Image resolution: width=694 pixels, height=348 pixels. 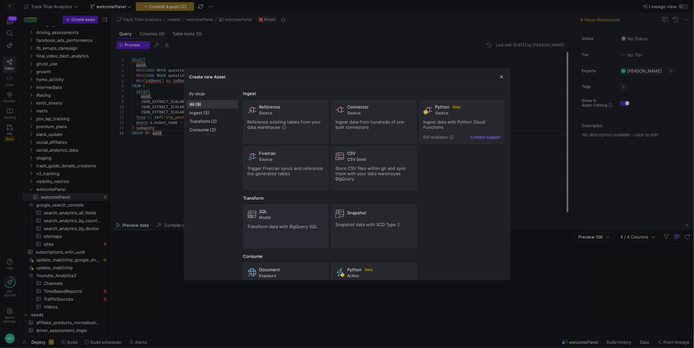 What do you see at coordinates (286, 122) in the screenshot?
I see `button: ReferenceSourceReference existing tables from your data warehouse` at bounding box center [286, 122].